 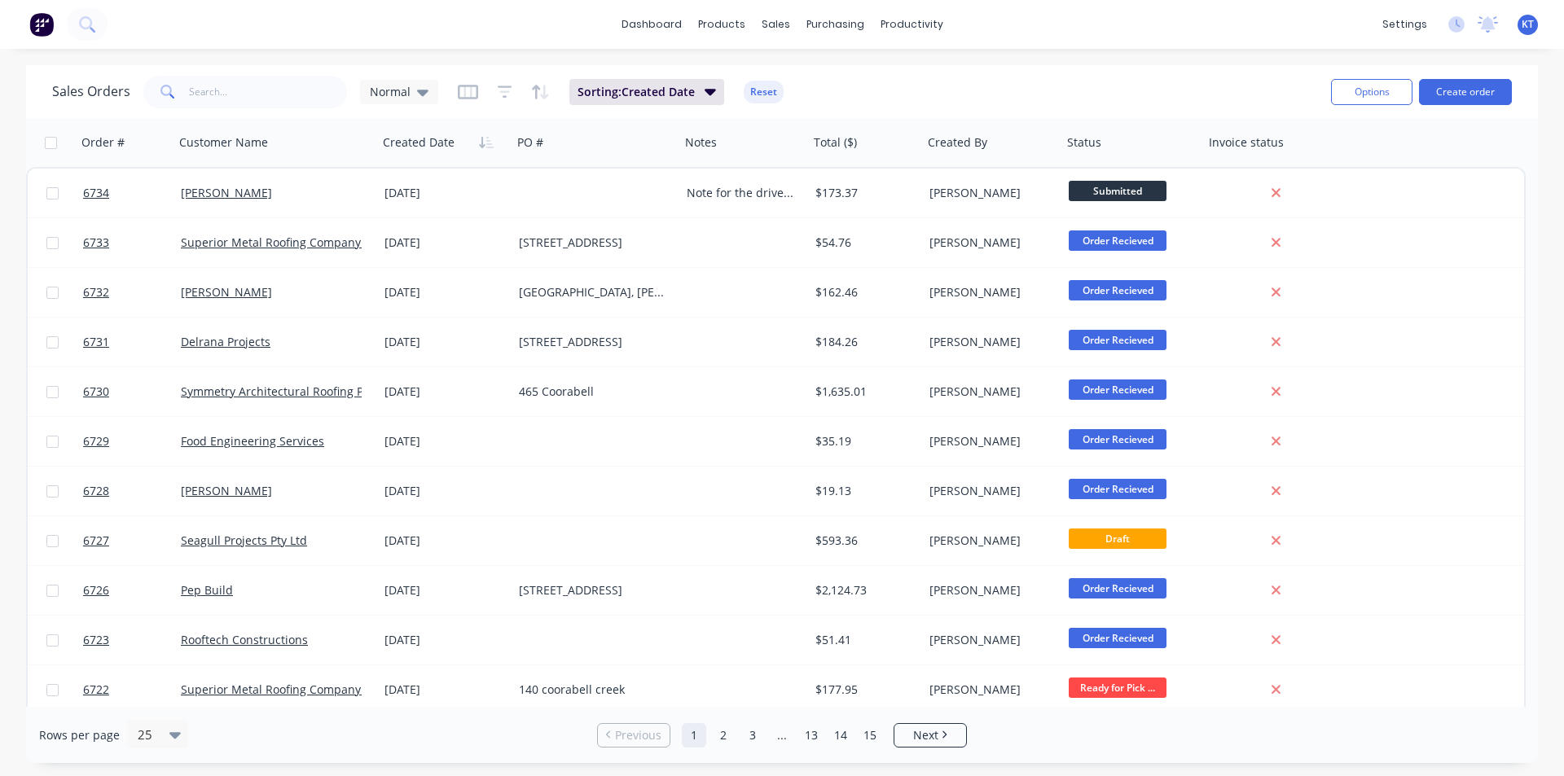 What do you see at coordinates (96, 243) in the screenshot?
I see `span: 6733` at bounding box center [96, 243].